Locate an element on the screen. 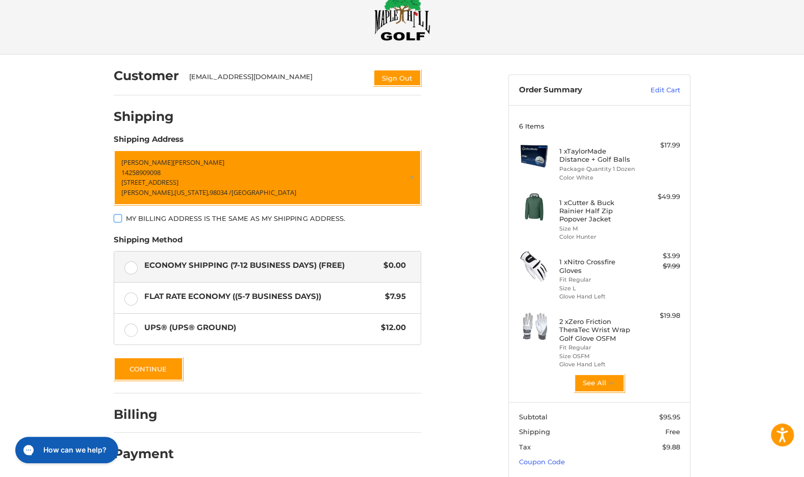 This screenshot has width=804, height=477. span: UPS® (UPS® Ground) is located at coordinates (260, 327).